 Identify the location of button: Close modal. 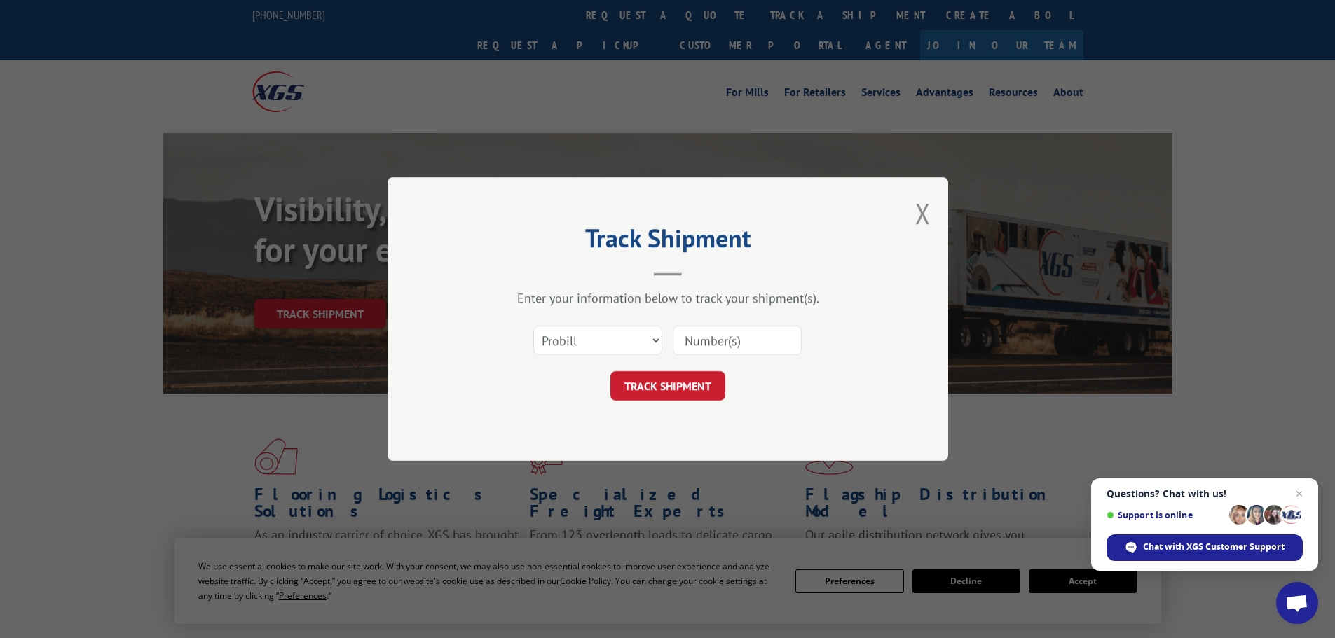
(923, 213).